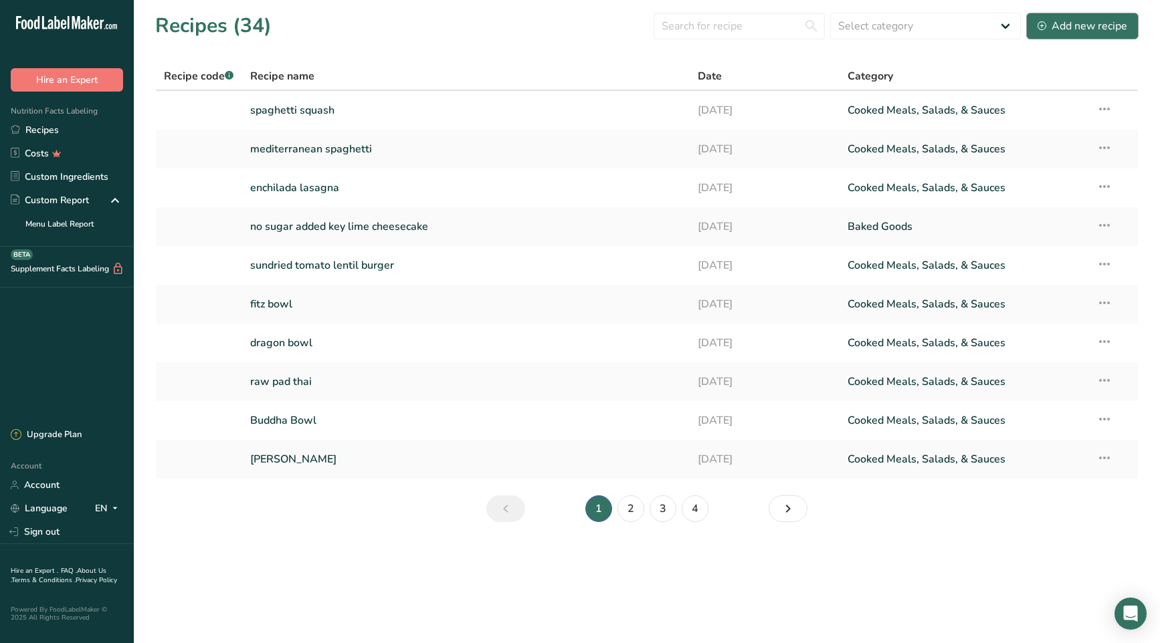  I want to click on input: Search for recipe, so click(739, 26).